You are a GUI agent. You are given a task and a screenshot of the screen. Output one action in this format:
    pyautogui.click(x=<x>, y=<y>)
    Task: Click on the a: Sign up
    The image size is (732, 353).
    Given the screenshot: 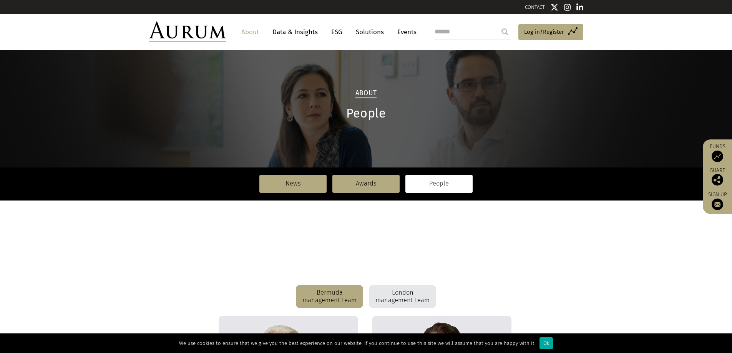 What is the action you would take?
    pyautogui.click(x=717, y=200)
    